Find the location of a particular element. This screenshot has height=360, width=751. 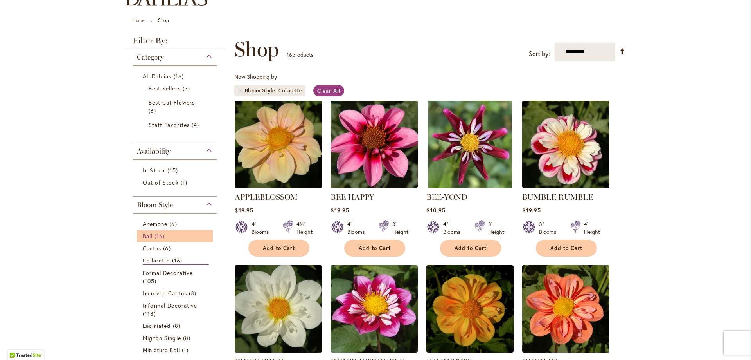

span: Now Shopping by is located at coordinates (256, 76).